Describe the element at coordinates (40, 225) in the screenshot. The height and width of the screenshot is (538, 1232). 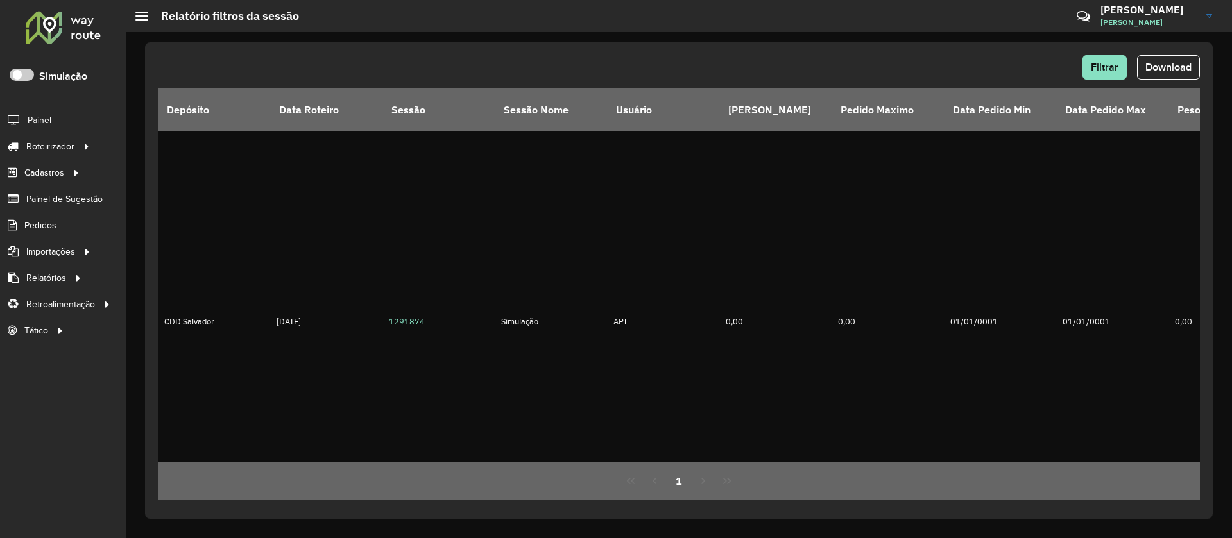
I see `span: Pedidos` at that location.